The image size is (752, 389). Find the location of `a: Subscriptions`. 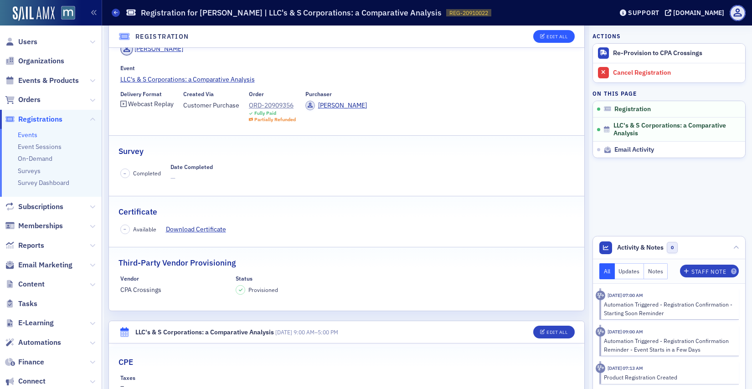

a: Subscriptions is located at coordinates (34, 207).